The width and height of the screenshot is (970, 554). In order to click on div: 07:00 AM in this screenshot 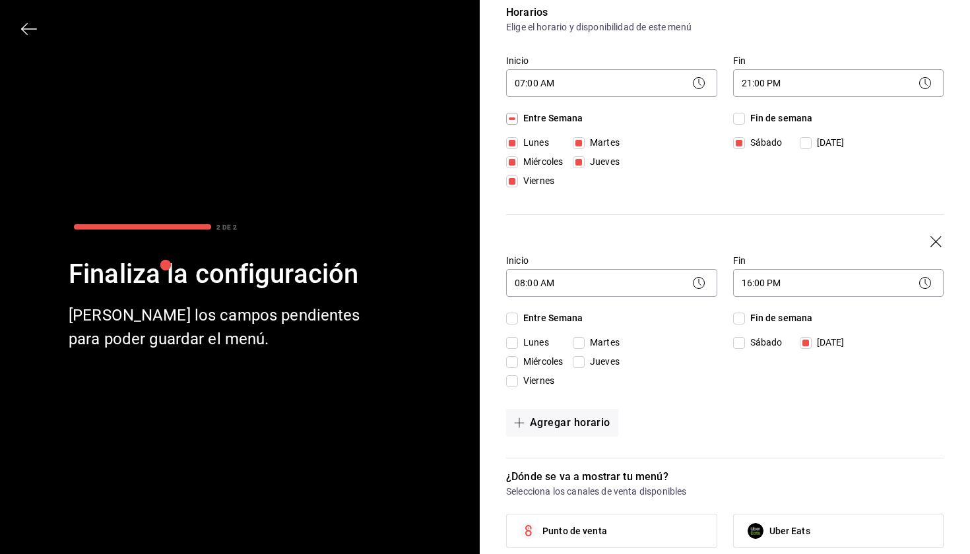, I will do `click(612, 83)`.